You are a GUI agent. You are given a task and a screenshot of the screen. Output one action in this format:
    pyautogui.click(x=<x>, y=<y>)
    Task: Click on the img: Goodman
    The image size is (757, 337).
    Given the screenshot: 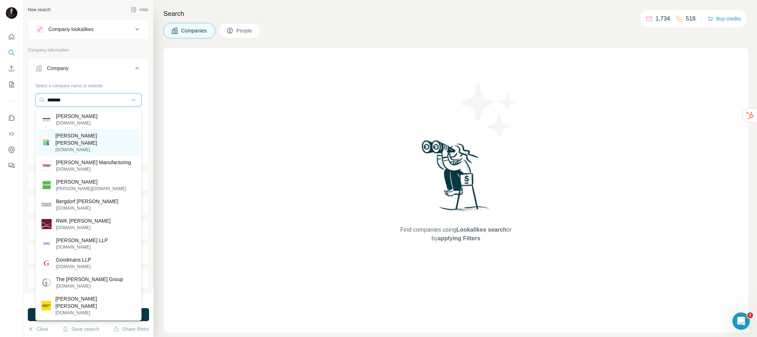 What is the action you would take?
    pyautogui.click(x=47, y=185)
    